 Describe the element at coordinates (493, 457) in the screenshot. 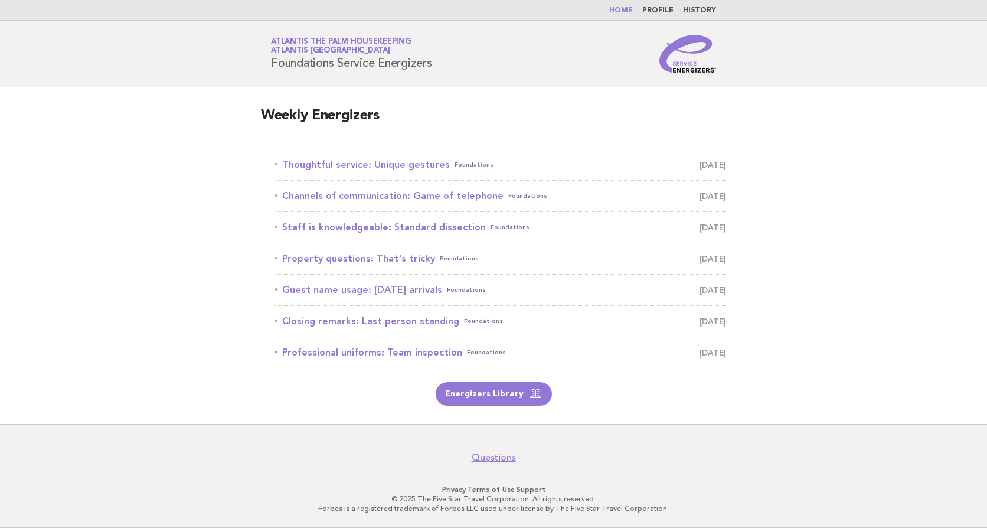

I see `a: Questions` at that location.